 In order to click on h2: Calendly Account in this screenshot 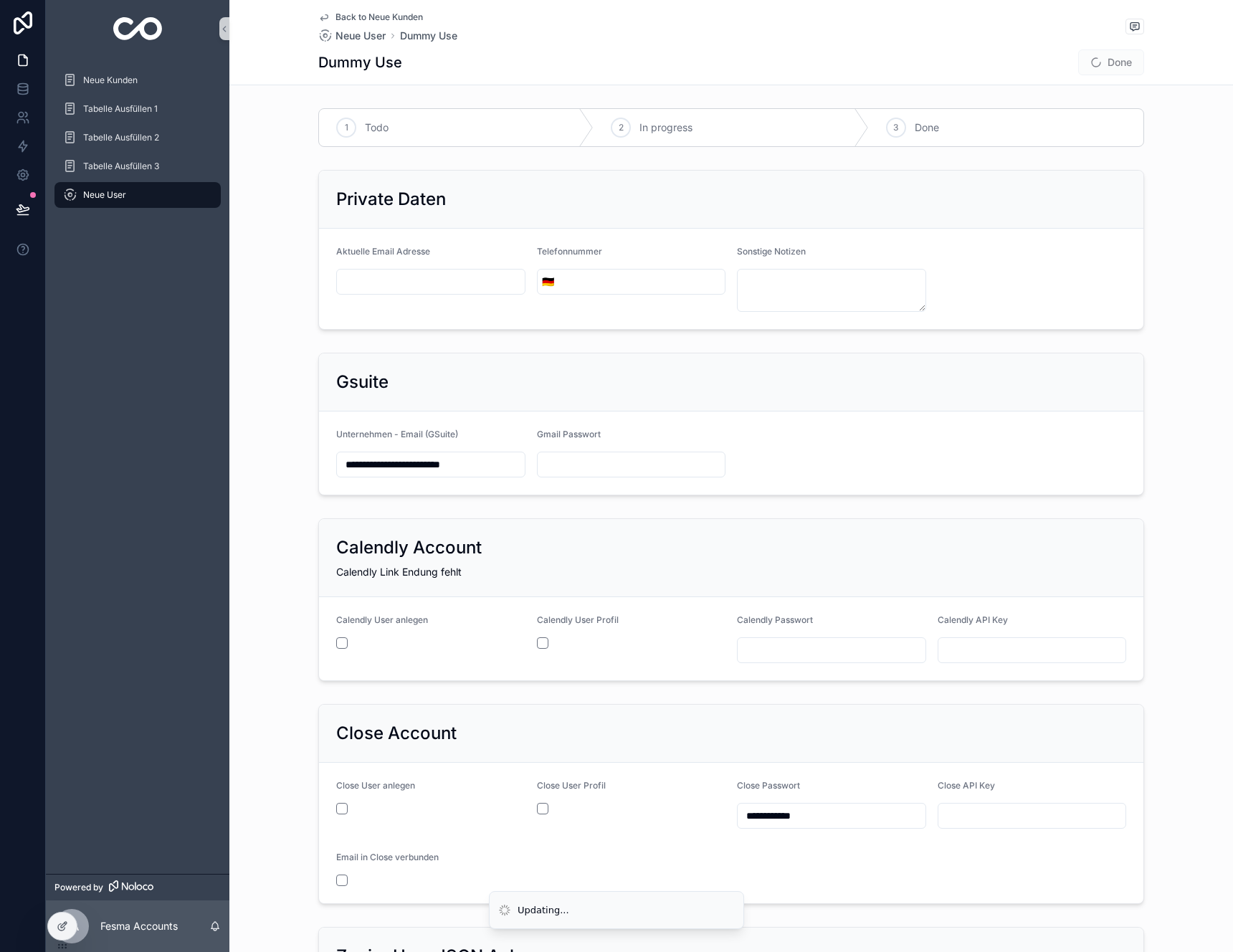, I will do `click(408, 548)`.